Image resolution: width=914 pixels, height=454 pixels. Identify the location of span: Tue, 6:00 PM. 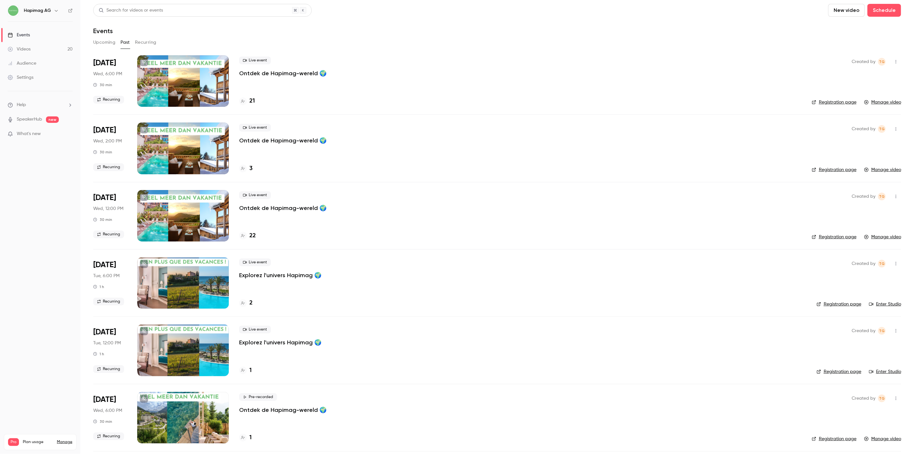
(106, 276).